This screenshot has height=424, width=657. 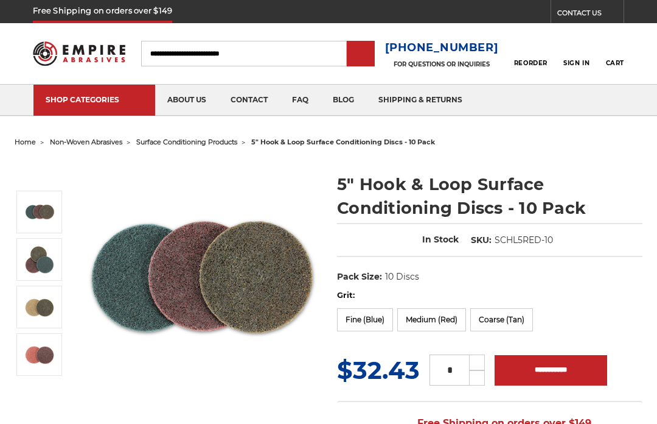 What do you see at coordinates (441, 239) in the screenshot?
I see `span: In Stock` at bounding box center [441, 239].